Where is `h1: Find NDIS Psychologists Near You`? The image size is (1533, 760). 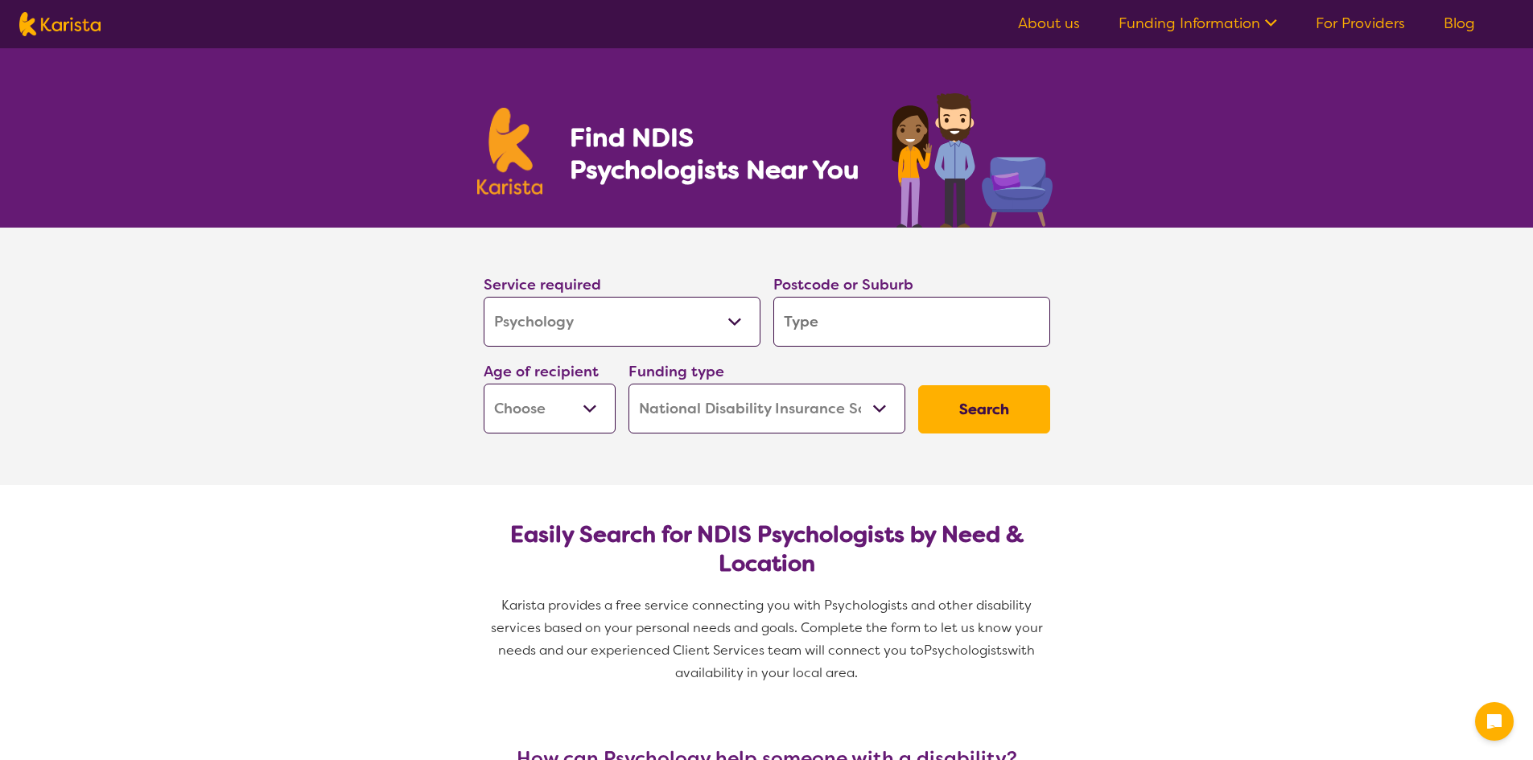
h1: Find NDIS Psychologists Near You is located at coordinates (718, 154).